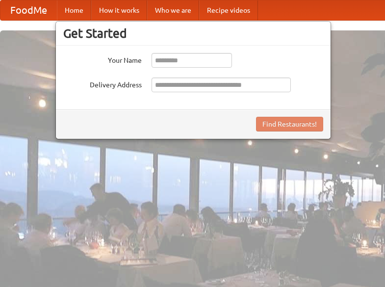 The height and width of the screenshot is (287, 385). What do you see at coordinates (102, 83) in the screenshot?
I see `label: Delivery Address` at bounding box center [102, 83].